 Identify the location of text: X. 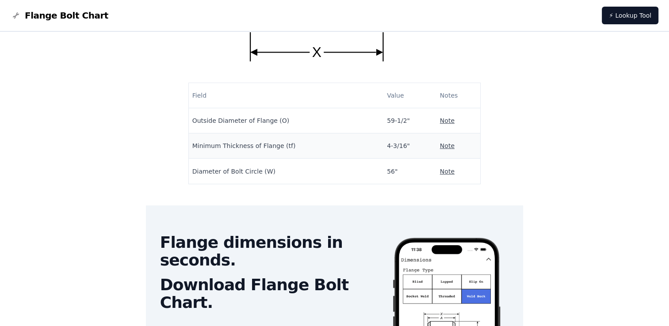
(317, 52).